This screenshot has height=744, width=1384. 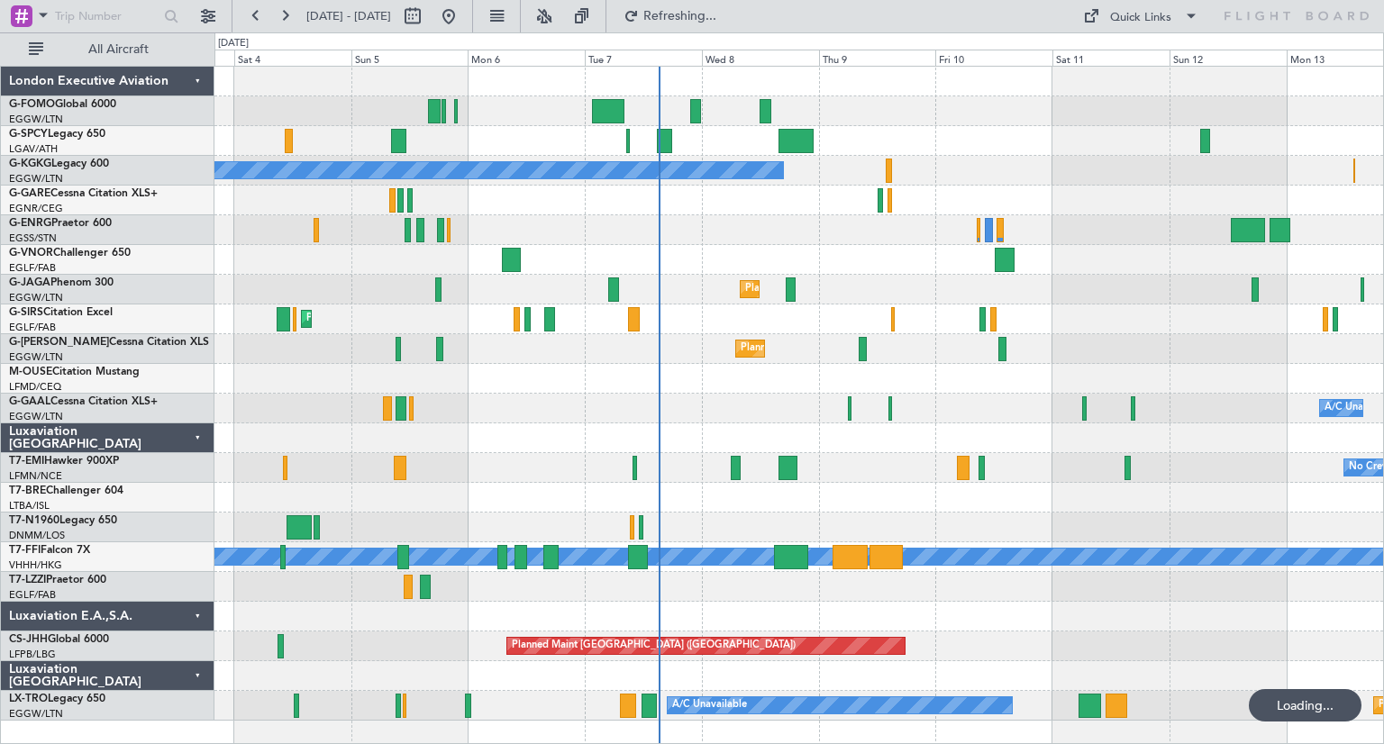 What do you see at coordinates (64, 461) in the screenshot?
I see `a: T7-EMIHawker 900XP` at bounding box center [64, 461].